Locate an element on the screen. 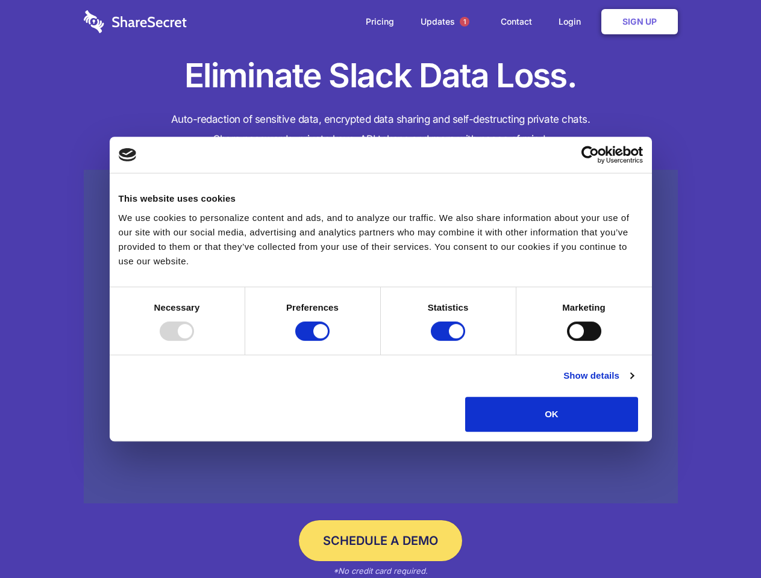 This screenshot has width=761, height=578. a: Usercentrics Cookiebot - opens in a new window is located at coordinates (590, 155).